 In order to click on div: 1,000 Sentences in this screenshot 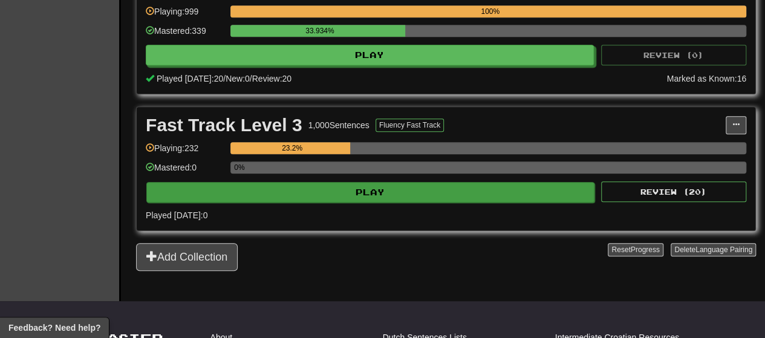, I will do `click(339, 125)`.